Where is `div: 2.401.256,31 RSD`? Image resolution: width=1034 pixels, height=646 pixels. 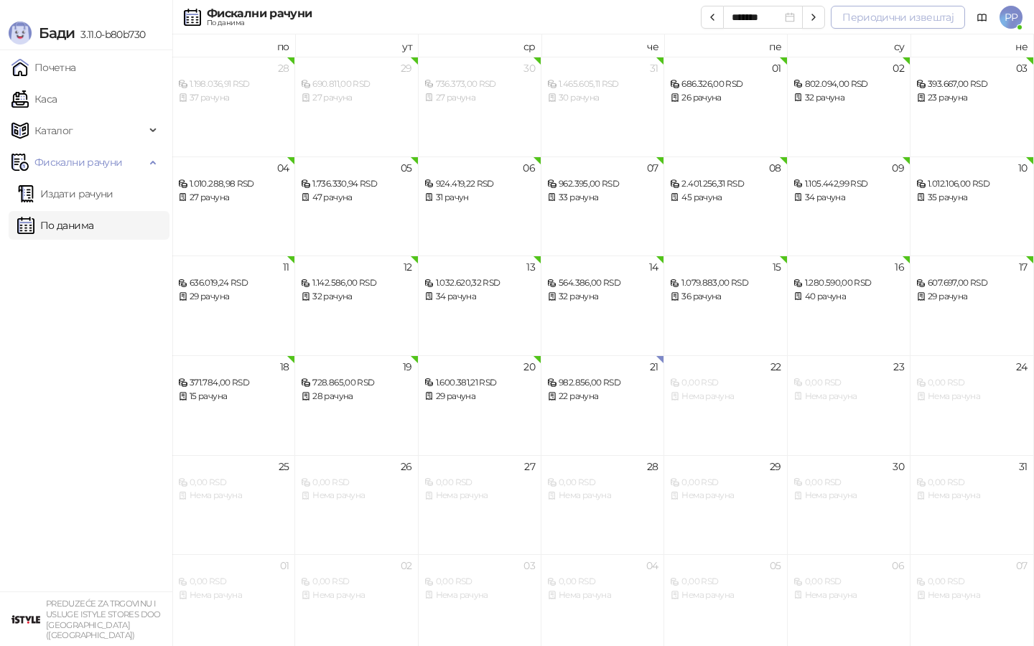 div: 2.401.256,31 RSD is located at coordinates (725, 184).